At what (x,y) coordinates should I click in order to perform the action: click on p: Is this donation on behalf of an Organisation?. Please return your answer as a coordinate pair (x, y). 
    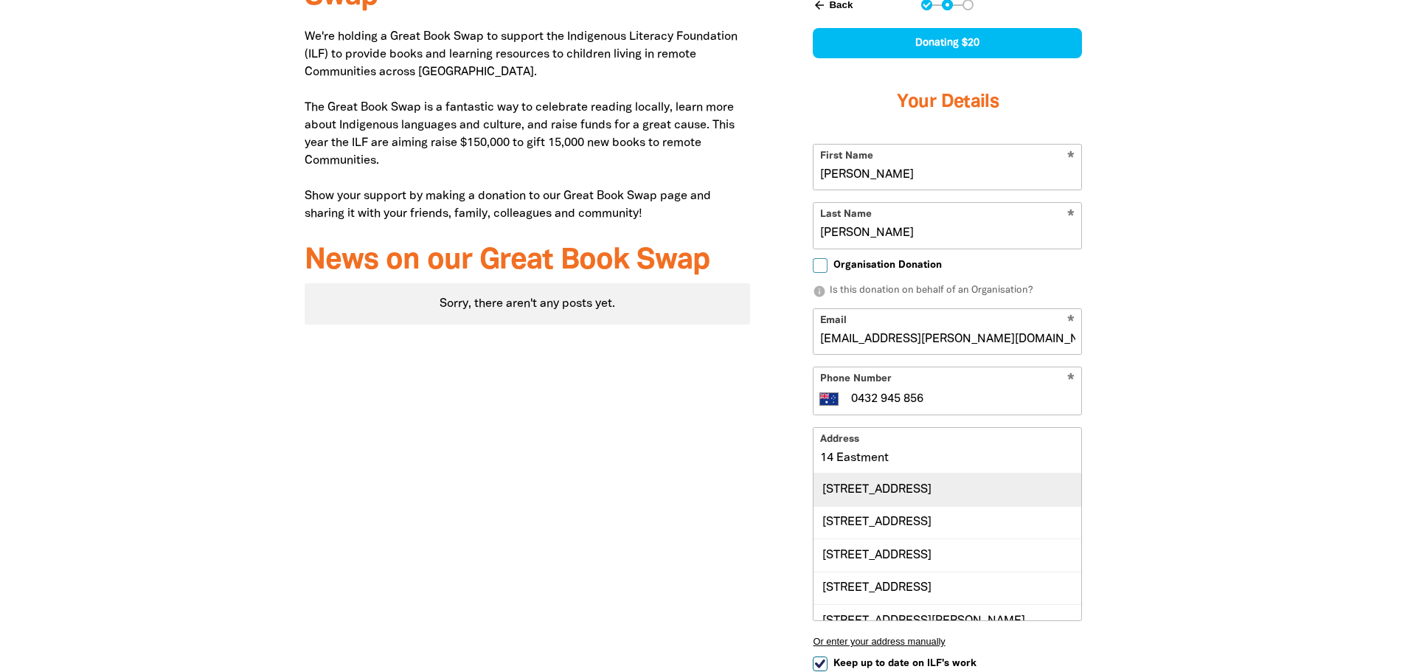
    Looking at the image, I should click on (947, 291).